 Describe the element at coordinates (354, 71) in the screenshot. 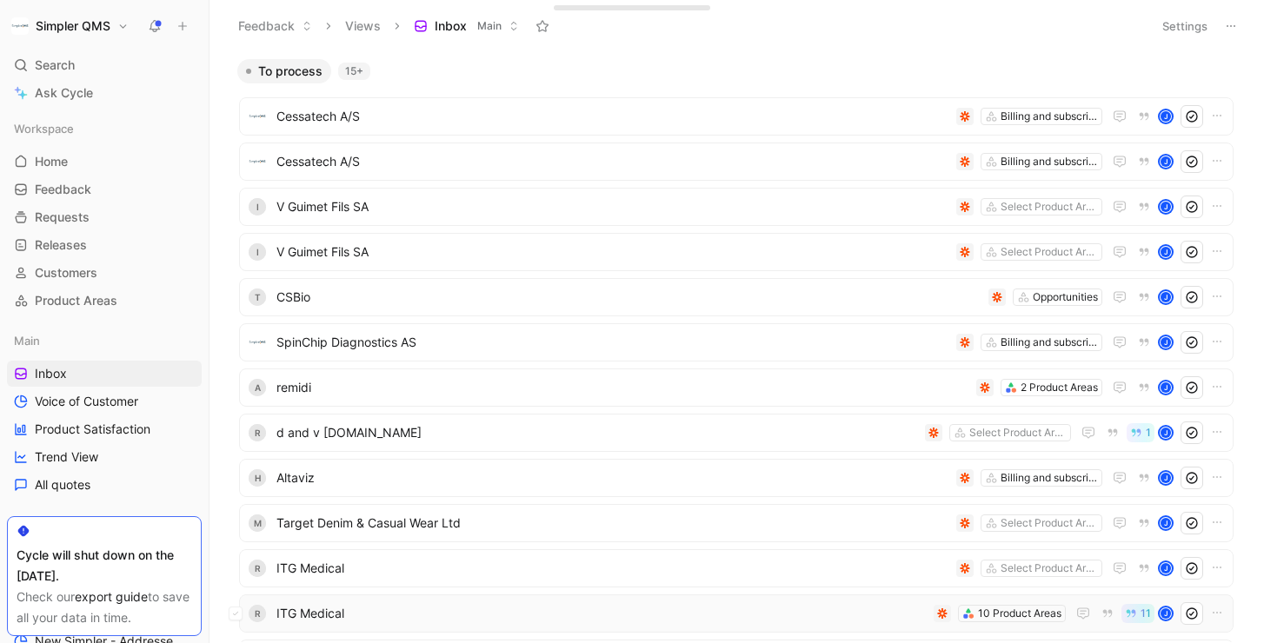

I see `div: 15+` at that location.